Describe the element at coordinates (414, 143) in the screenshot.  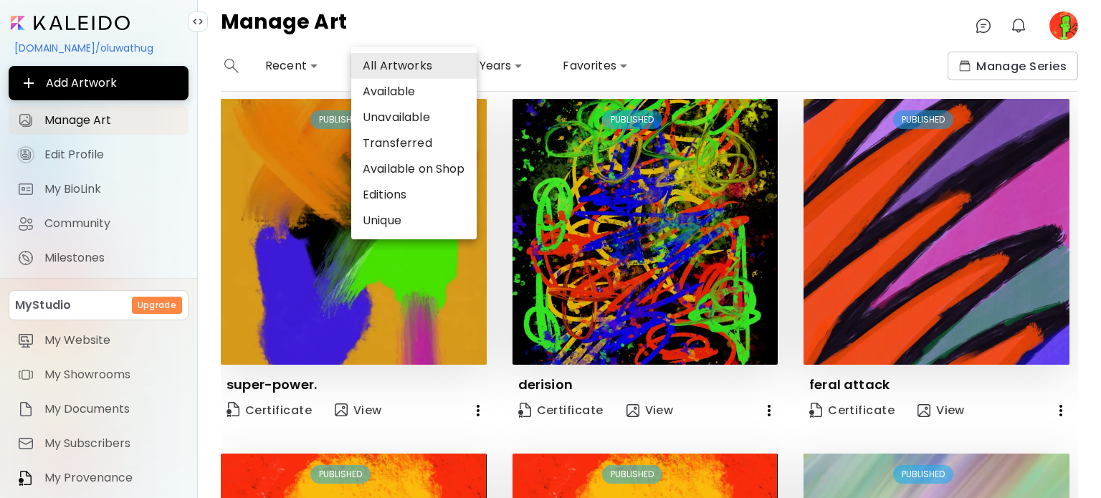
I see `li: Transferred` at that location.